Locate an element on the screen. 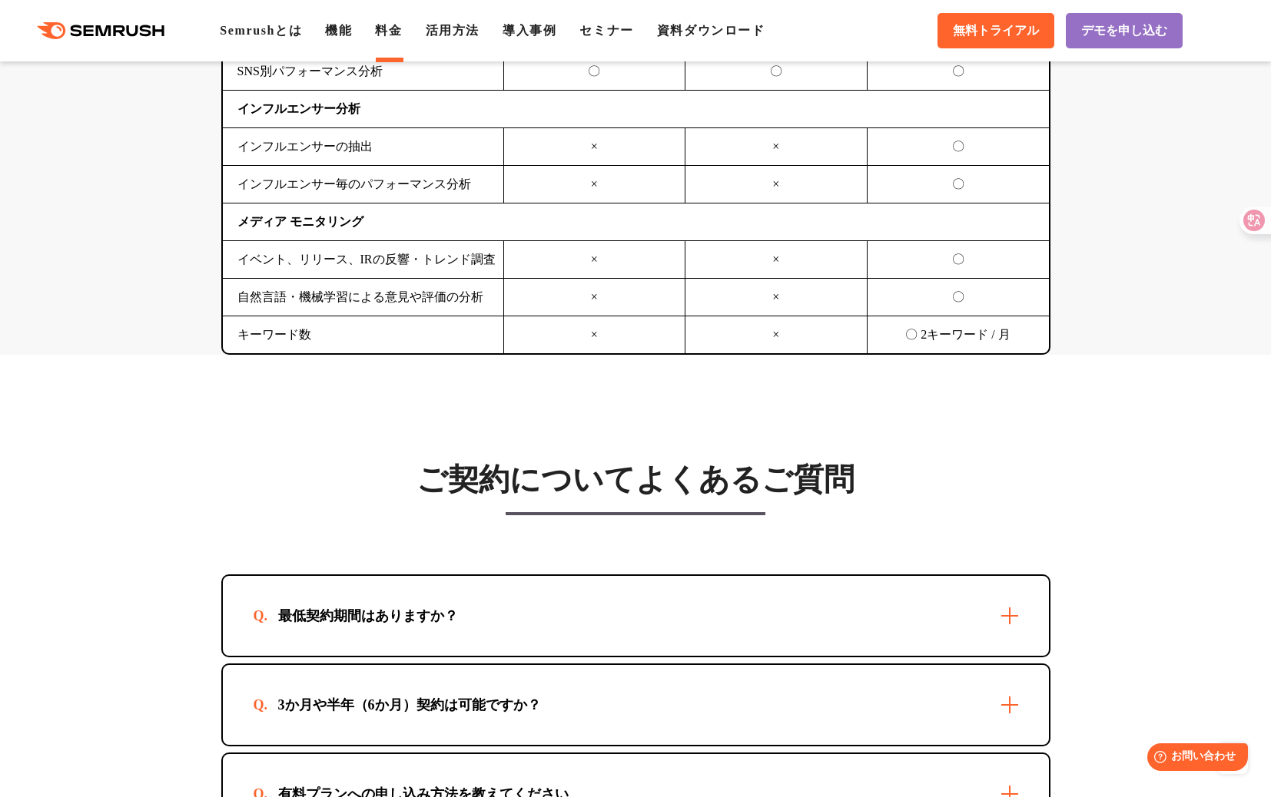 The image size is (1271, 797). a: デモを申し込む is located at coordinates (1124, 31).